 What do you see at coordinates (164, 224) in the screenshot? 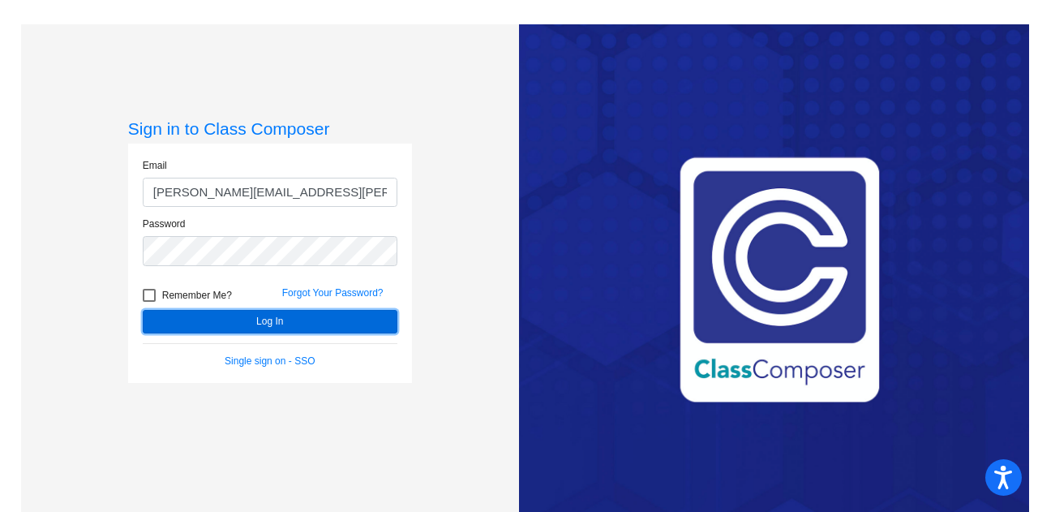
I see `label: Password` at bounding box center [164, 224].